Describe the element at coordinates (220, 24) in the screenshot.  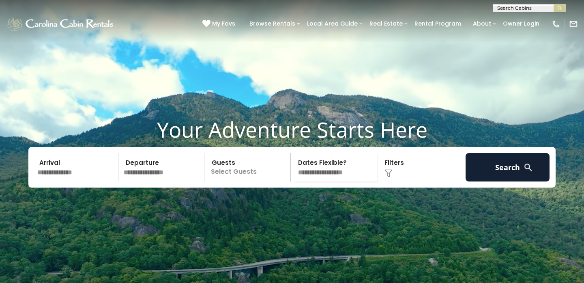
I see `a: My Favs` at that location.